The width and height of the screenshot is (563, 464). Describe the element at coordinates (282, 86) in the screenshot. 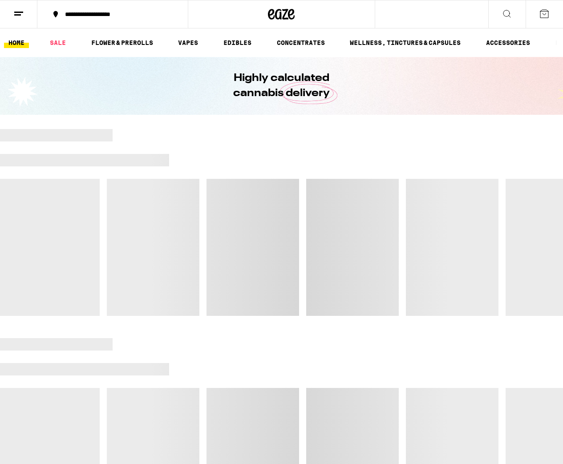

I see `h1: Highly calculated cannabis delivery` at that location.